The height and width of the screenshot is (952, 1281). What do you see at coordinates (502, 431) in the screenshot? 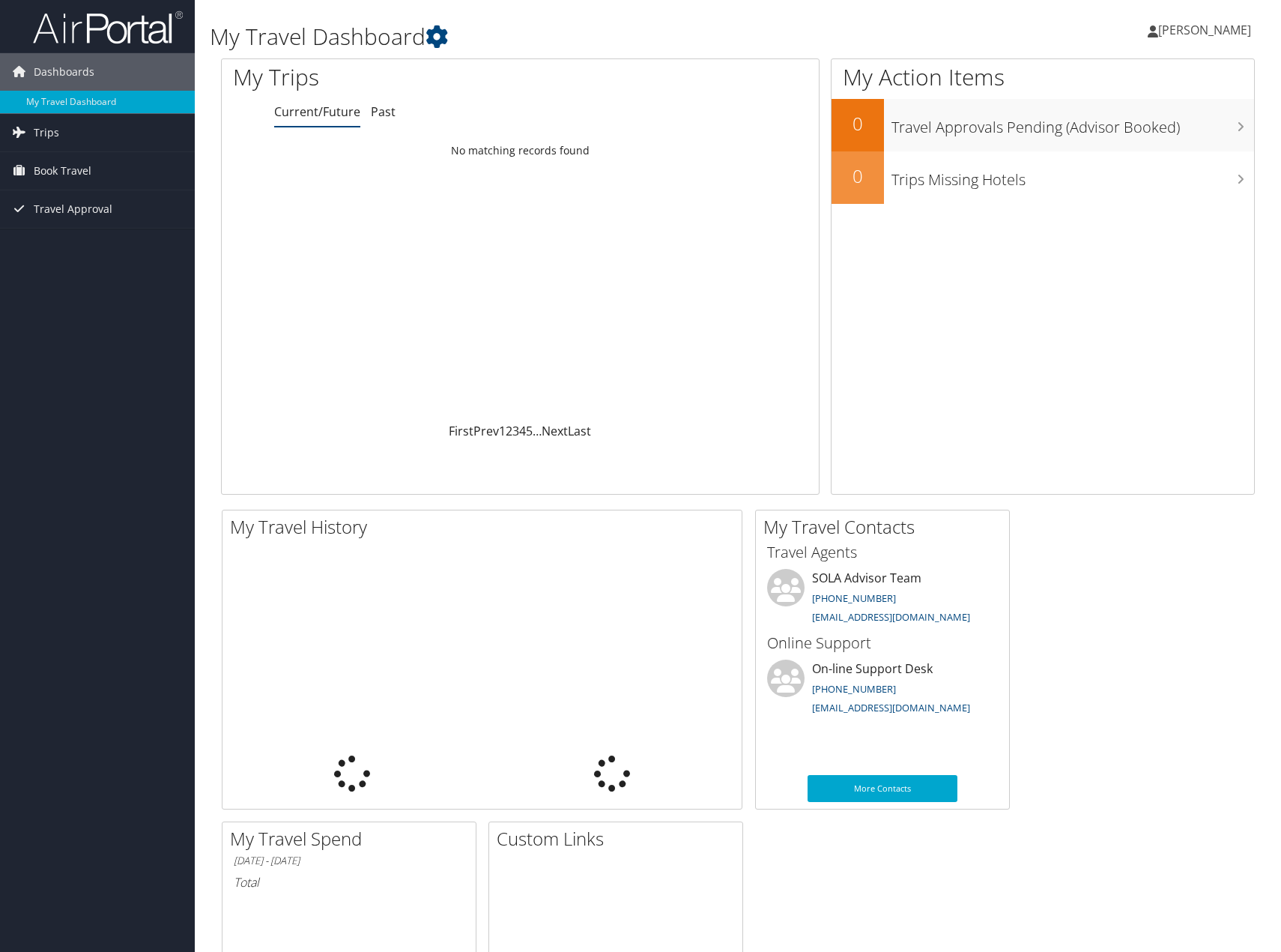
I see `a: 1` at bounding box center [502, 431].